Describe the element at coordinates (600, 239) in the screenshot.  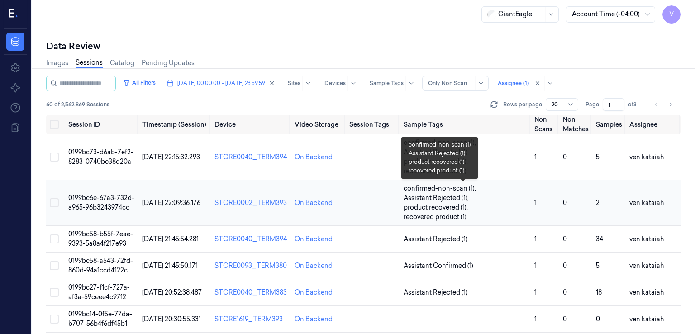
I see `span: 34` at that location.